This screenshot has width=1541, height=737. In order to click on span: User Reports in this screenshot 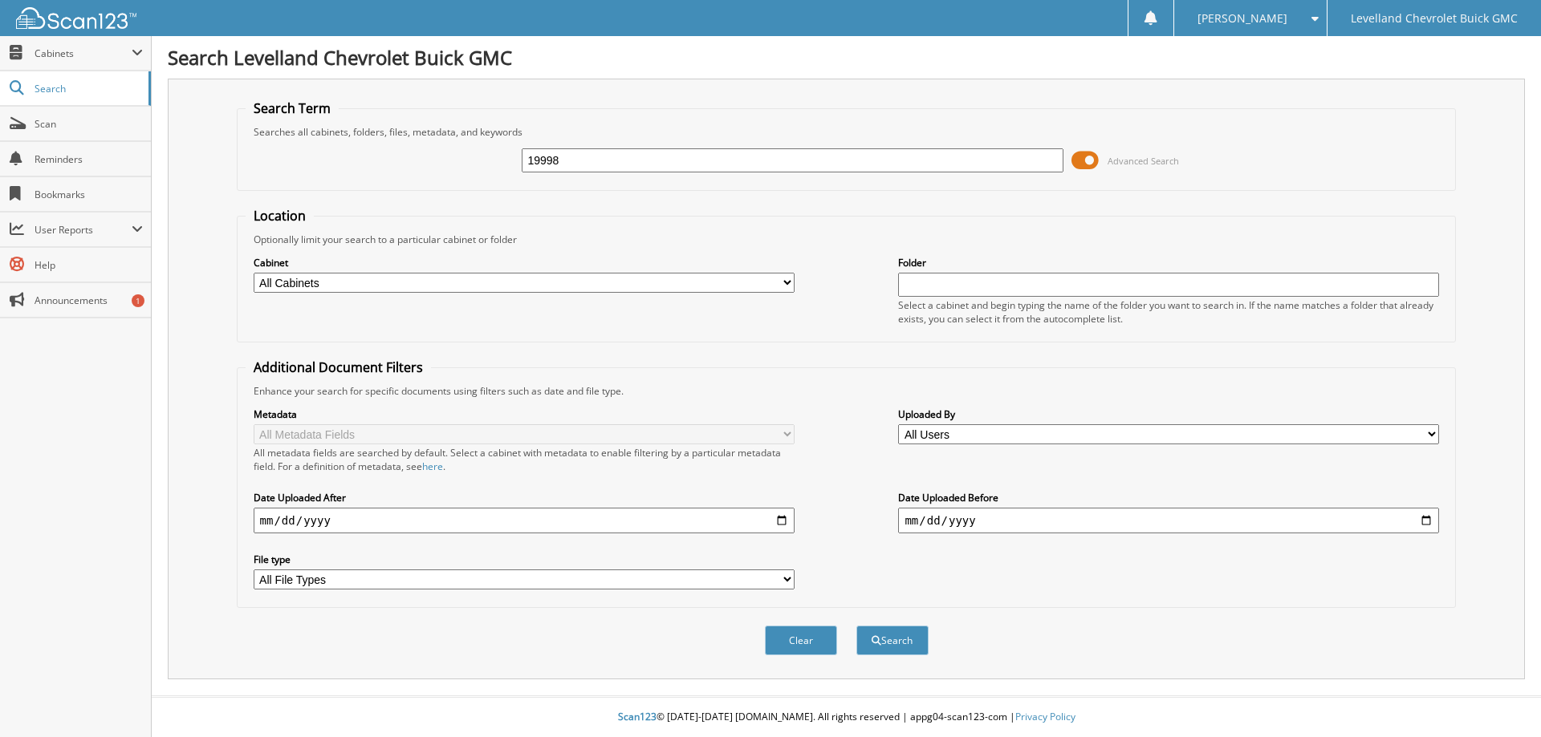, I will do `click(83, 230)`.